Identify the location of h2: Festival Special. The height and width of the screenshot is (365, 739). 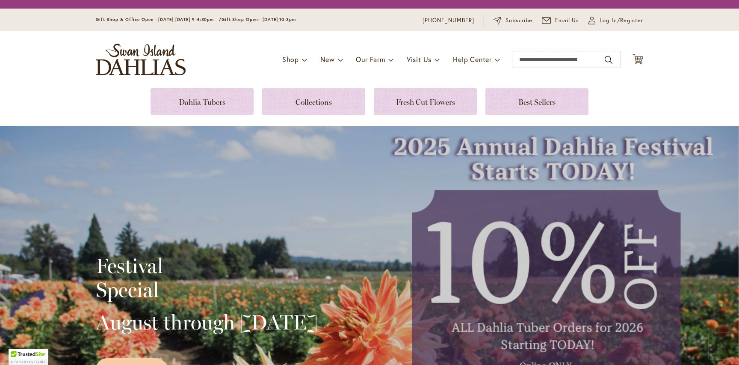
(207, 278).